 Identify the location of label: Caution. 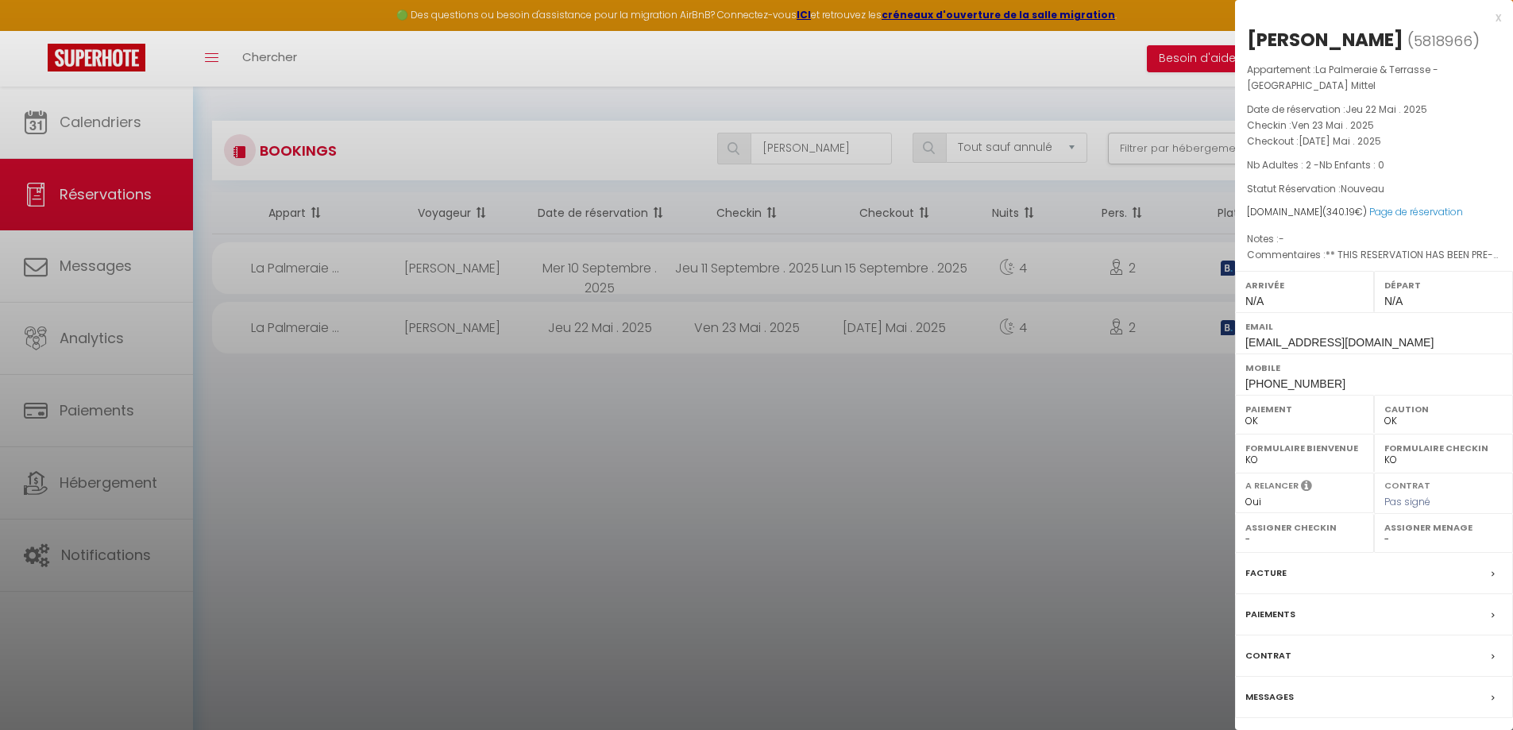
(1443, 409).